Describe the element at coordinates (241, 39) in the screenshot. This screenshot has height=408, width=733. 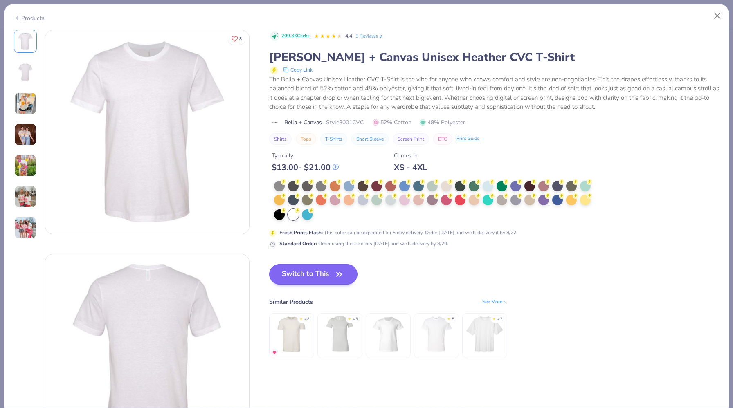
I see `span: 8` at that location.